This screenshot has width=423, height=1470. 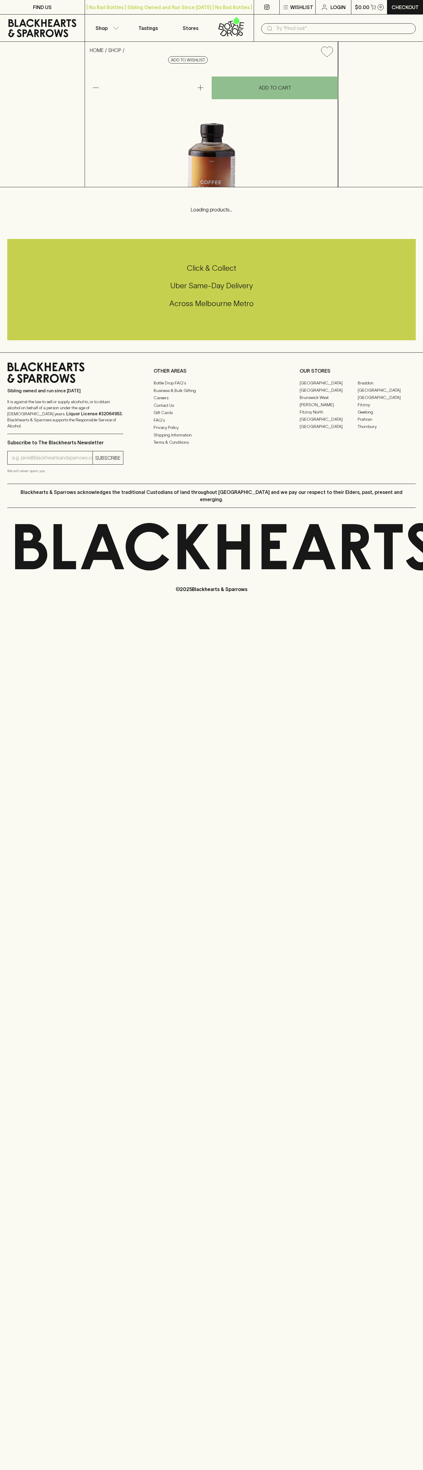 I want to click on p: Wishlist, so click(x=302, y=7).